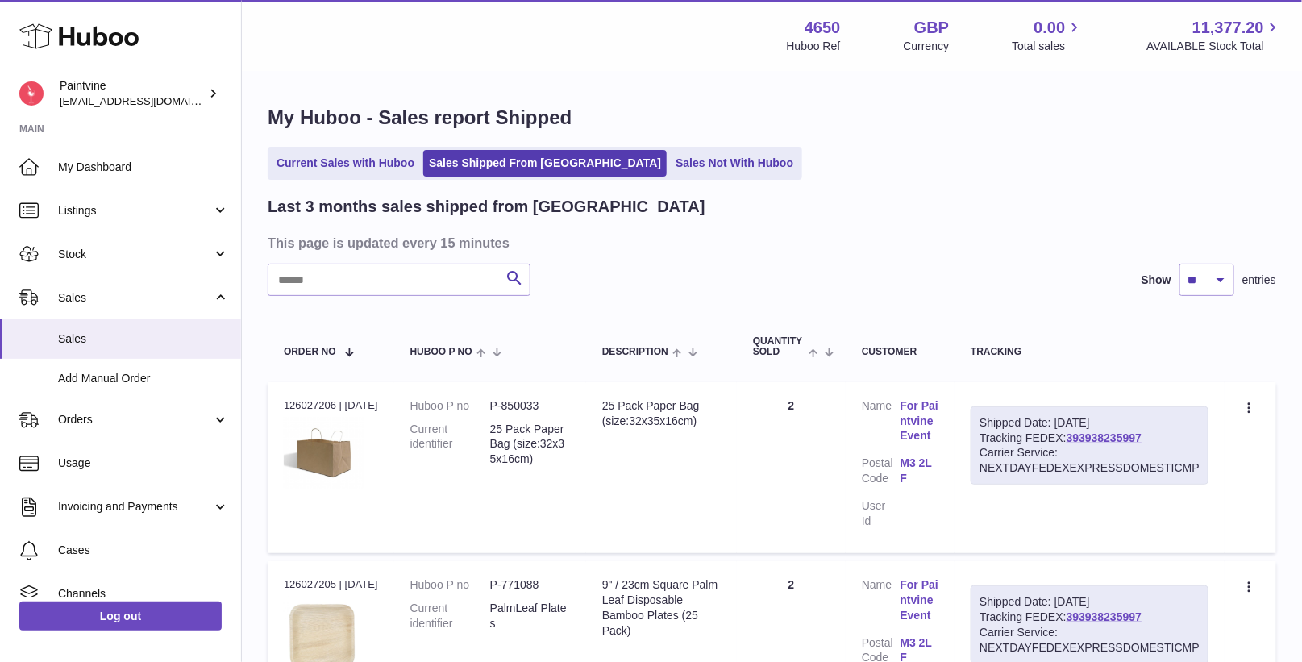 Image resolution: width=1302 pixels, height=662 pixels. Describe the element at coordinates (132, 93) in the screenshot. I see `div: Paintvine` at that location.